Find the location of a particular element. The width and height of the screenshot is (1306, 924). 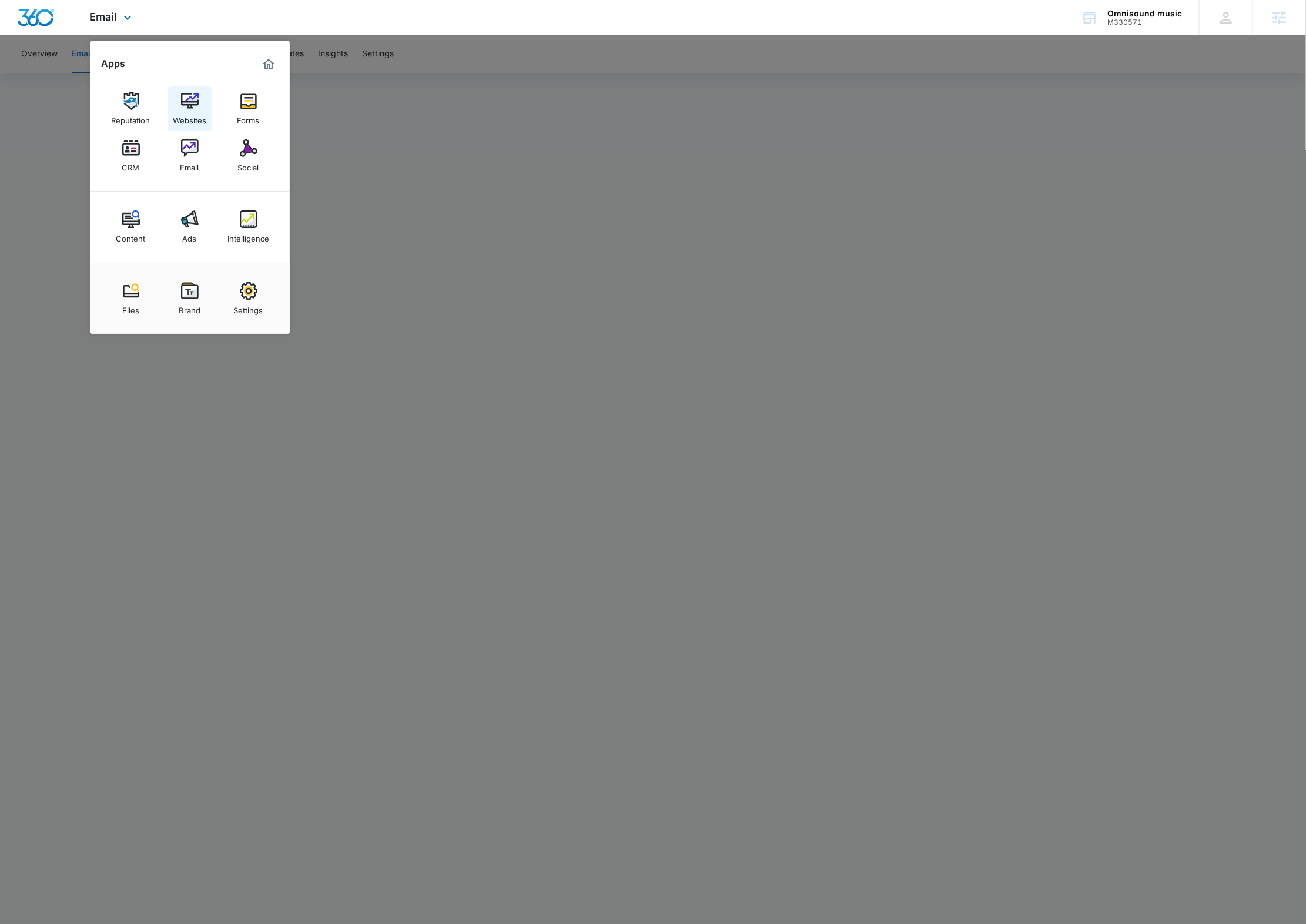

a: Forms is located at coordinates (249, 109).